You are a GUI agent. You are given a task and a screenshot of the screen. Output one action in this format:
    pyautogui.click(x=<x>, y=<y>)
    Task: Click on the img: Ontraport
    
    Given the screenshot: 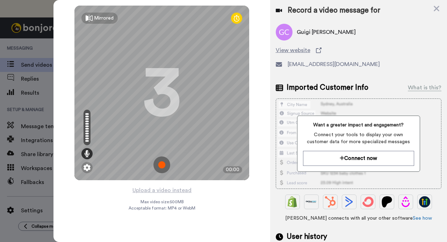 What is the action you would take?
    pyautogui.click(x=311, y=202)
    